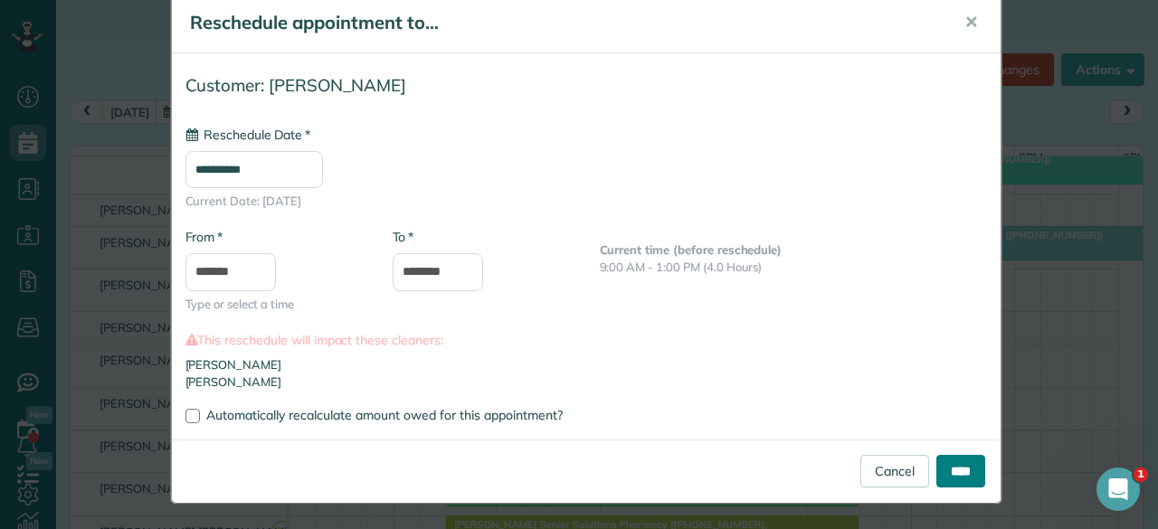 The width and height of the screenshot is (1158, 529). What do you see at coordinates (1140, 475) in the screenshot?
I see `span: 1` at bounding box center [1140, 475].